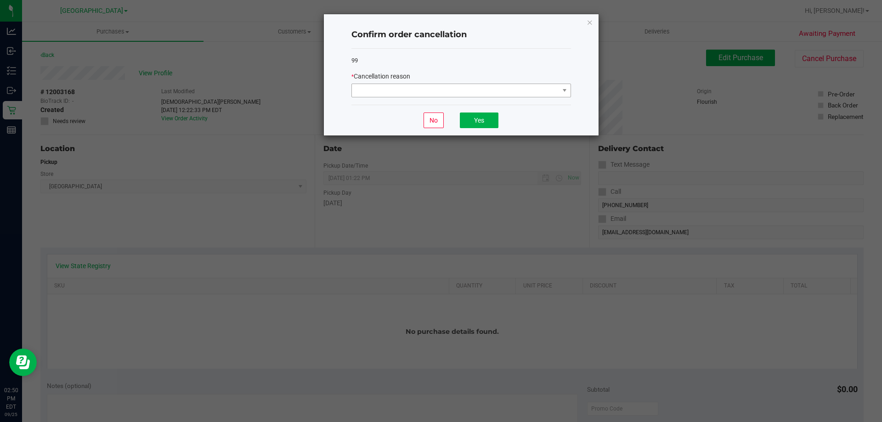 The height and width of the screenshot is (422, 882). Describe the element at coordinates (479, 120) in the screenshot. I see `button: Yes` at that location.